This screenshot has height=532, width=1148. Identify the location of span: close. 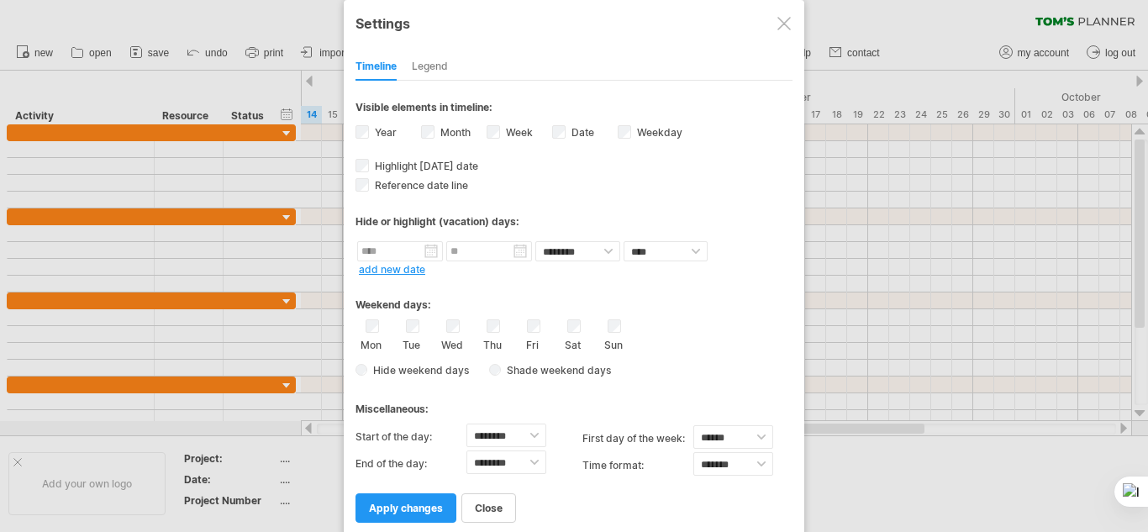
(488, 508).